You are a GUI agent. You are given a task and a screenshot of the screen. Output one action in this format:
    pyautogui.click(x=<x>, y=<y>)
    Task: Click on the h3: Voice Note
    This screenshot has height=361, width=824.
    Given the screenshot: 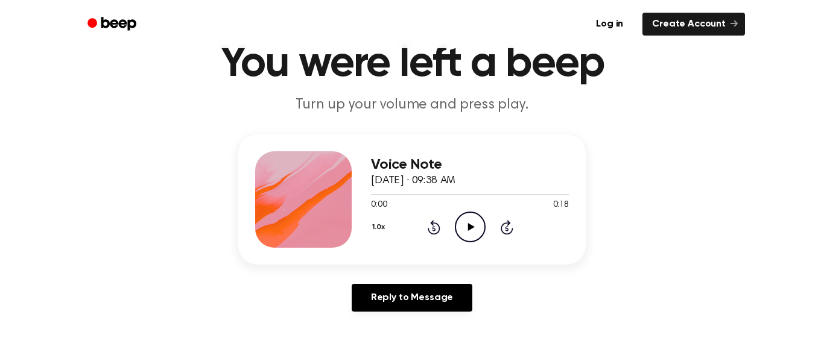 What is the action you would take?
    pyautogui.click(x=470, y=165)
    